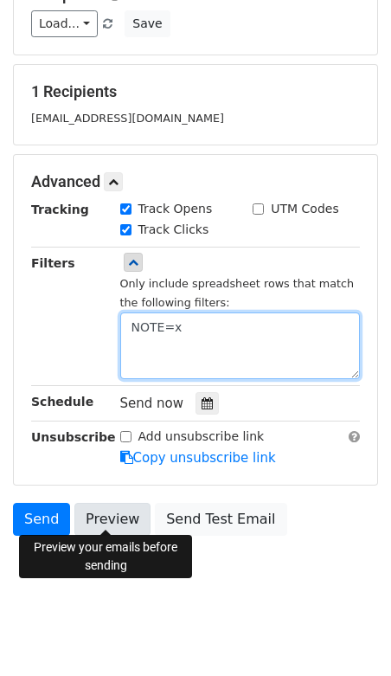 Image resolution: width=391 pixels, height=676 pixels. Describe the element at coordinates (62, 401) in the screenshot. I see `strong: Schedule` at that location.